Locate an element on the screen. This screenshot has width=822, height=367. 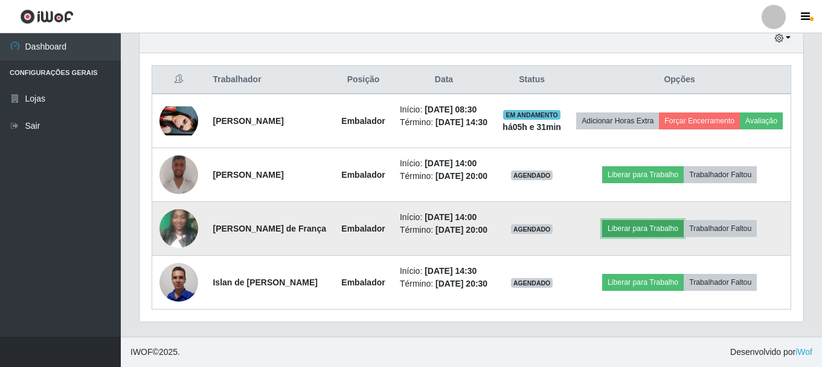
strong: há 05 h e 31 min is located at coordinates (532, 127).